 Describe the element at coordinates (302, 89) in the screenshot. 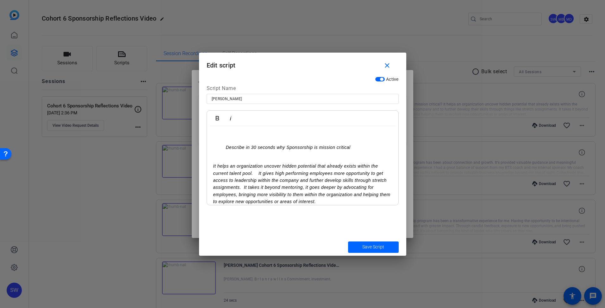

I see `div: Script Name` at that location.